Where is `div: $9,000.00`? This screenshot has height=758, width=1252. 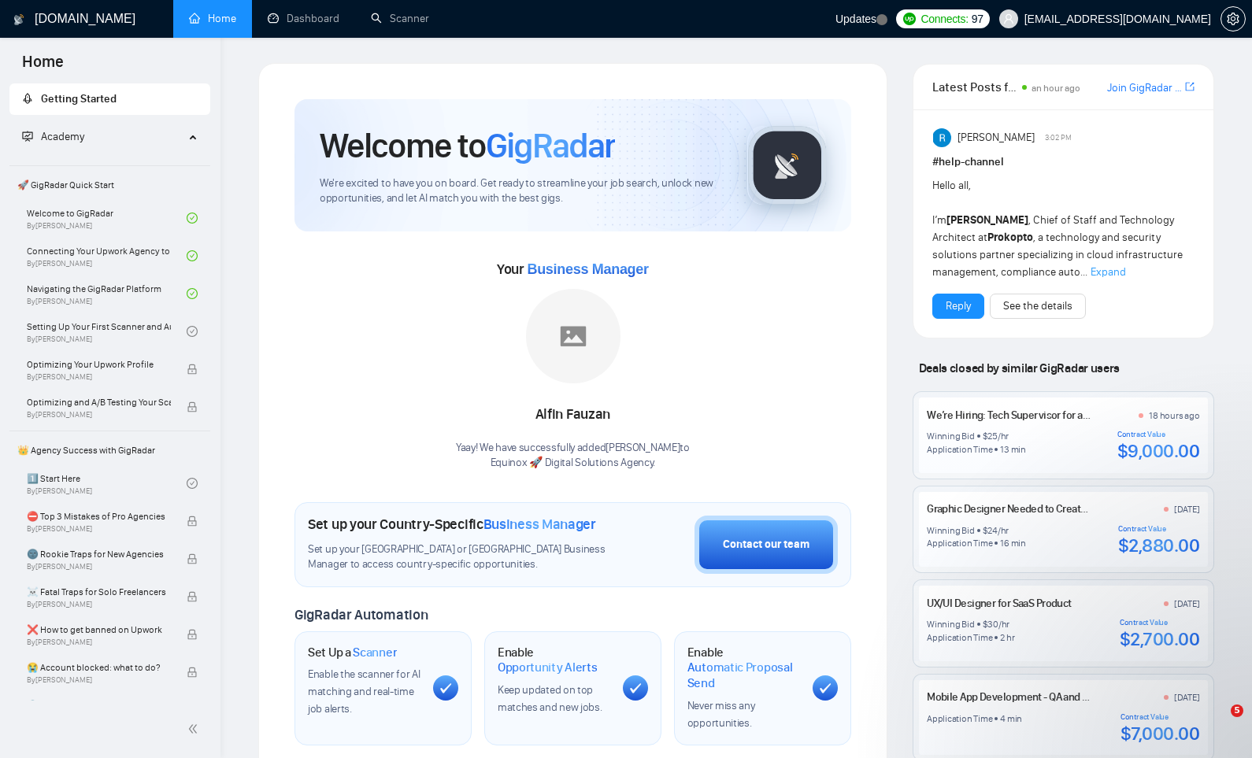 div: $9,000.00 is located at coordinates (1158, 451).